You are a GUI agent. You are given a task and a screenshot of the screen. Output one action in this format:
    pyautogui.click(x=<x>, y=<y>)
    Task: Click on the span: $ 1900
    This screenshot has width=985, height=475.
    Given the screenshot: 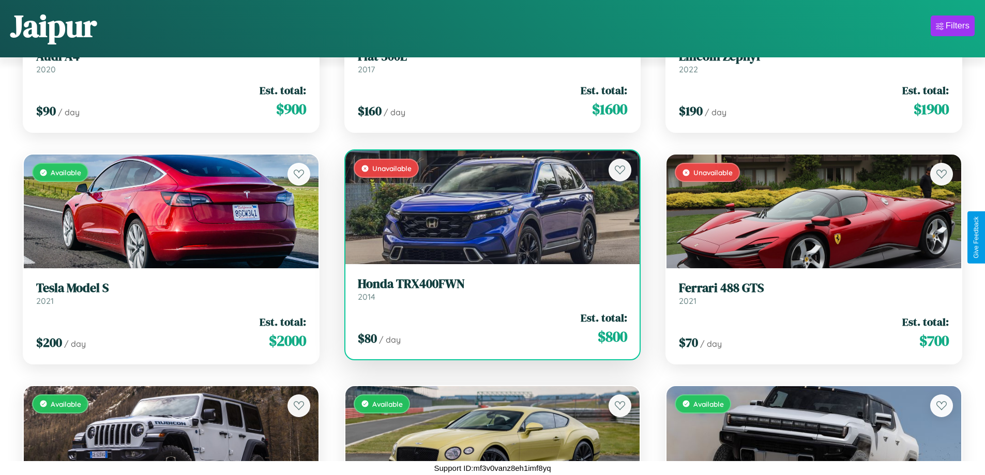 What is the action you would take?
    pyautogui.click(x=931, y=109)
    